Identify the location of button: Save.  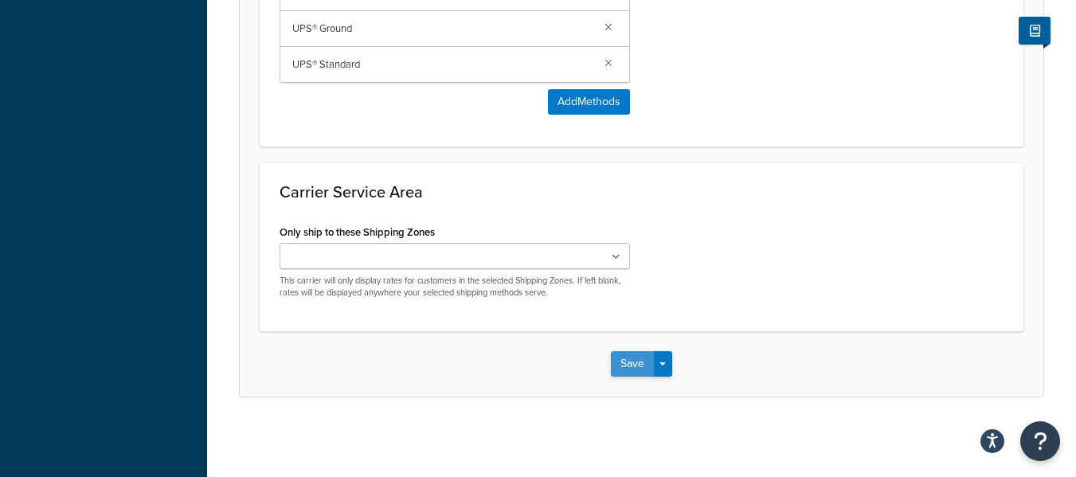
(633, 364).